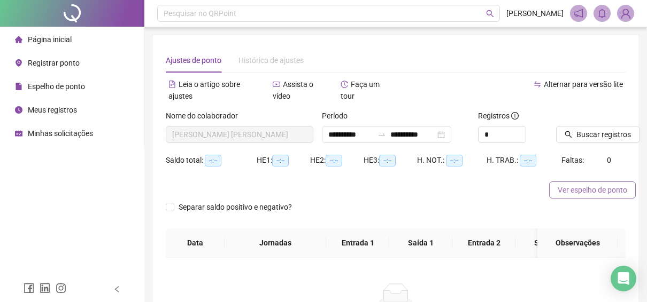  Describe the element at coordinates (360, 90) in the screenshot. I see `span: Faça um tour` at that location.